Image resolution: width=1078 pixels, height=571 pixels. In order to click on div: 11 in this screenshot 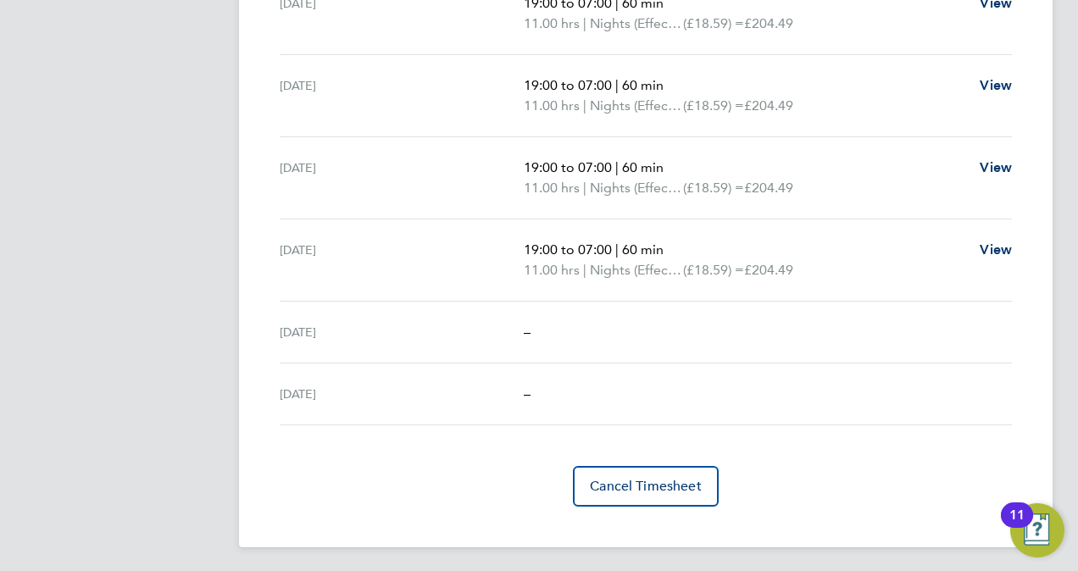, I will do `click(1017, 526)`.